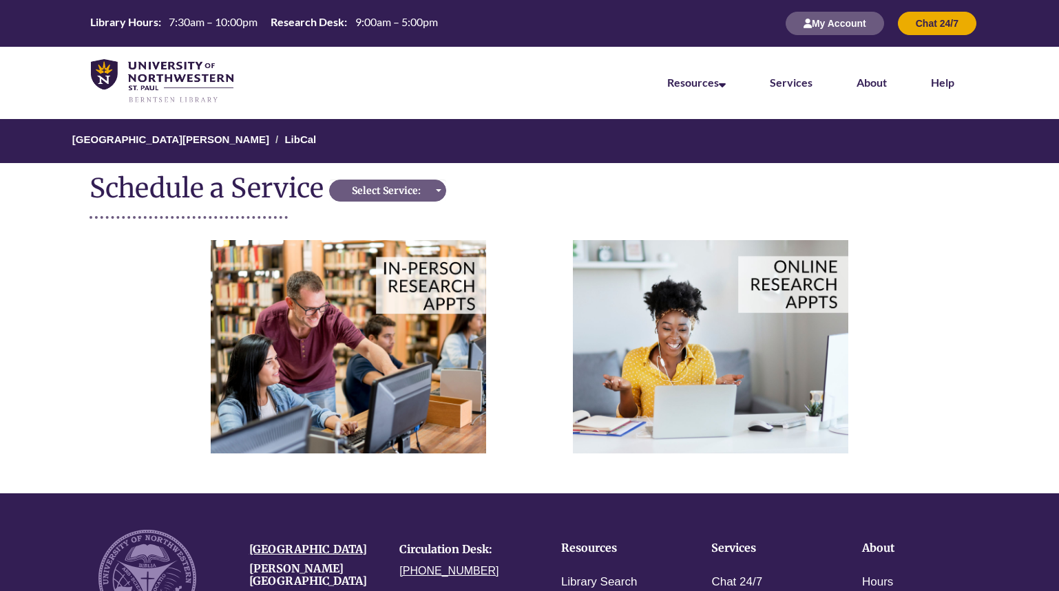  I want to click on h4: Circulation Desk:, so click(464, 550).